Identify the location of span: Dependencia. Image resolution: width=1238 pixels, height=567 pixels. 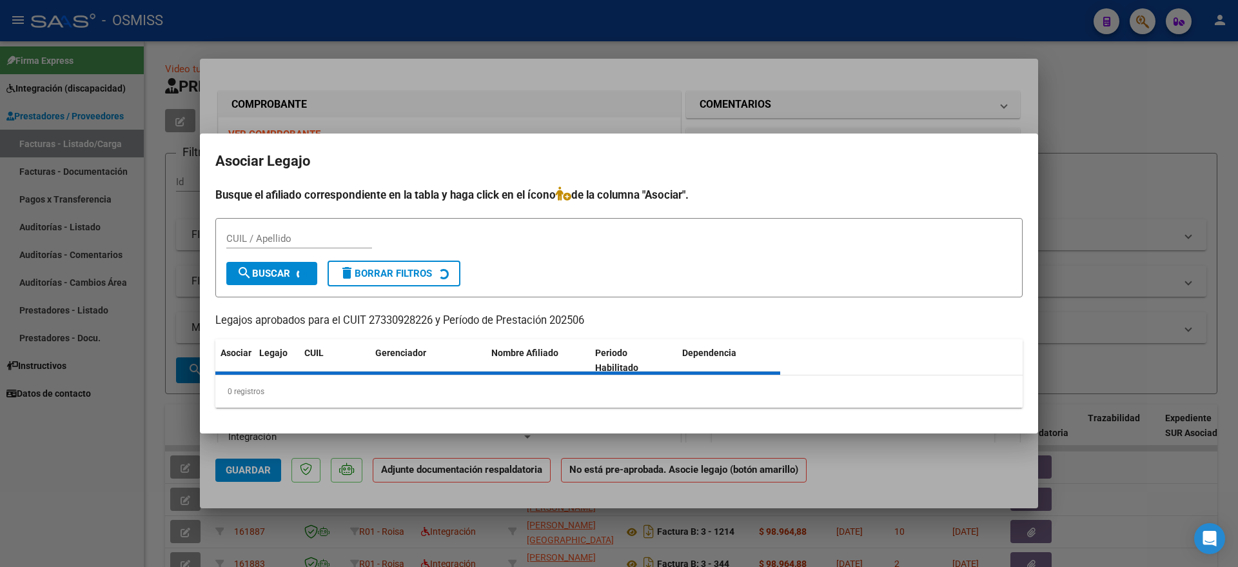
(709, 353).